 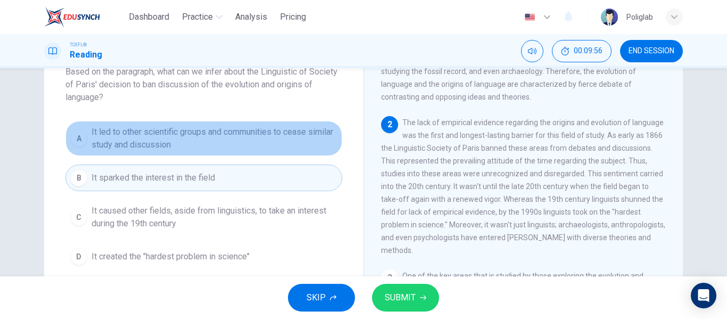 I want to click on span: It sparked the interest in the field, so click(x=153, y=178).